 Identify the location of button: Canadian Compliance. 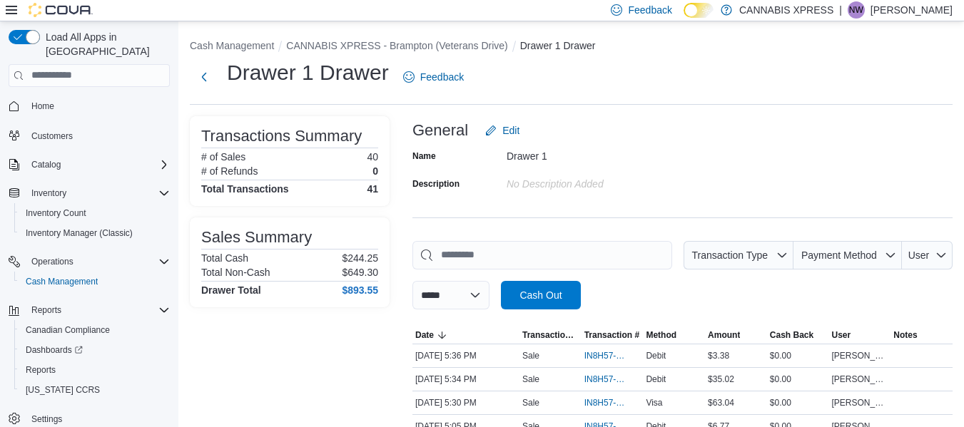
(95, 330).